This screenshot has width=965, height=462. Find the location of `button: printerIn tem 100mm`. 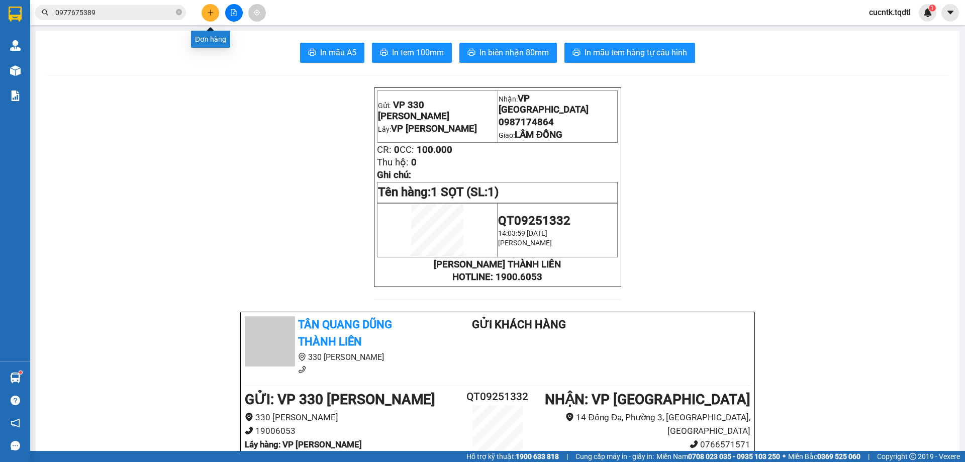

button: printerIn tem 100mm is located at coordinates (412, 53).